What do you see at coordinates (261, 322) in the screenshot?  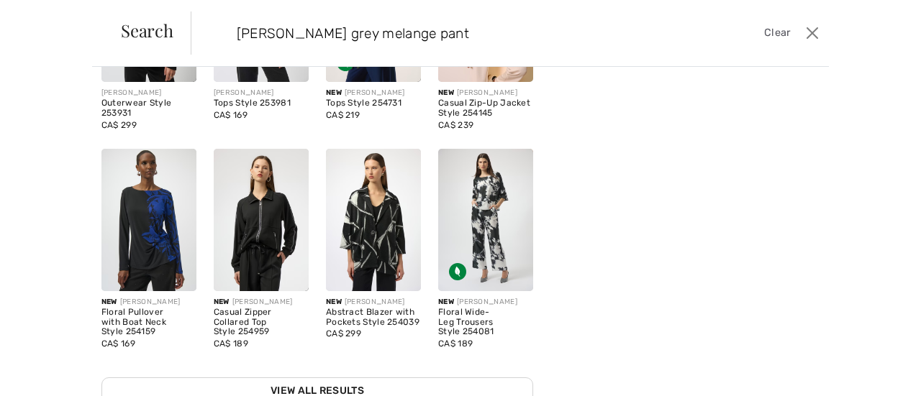 I see `div: Casual Zipper Collared Top Style 254959` at bounding box center [261, 322].